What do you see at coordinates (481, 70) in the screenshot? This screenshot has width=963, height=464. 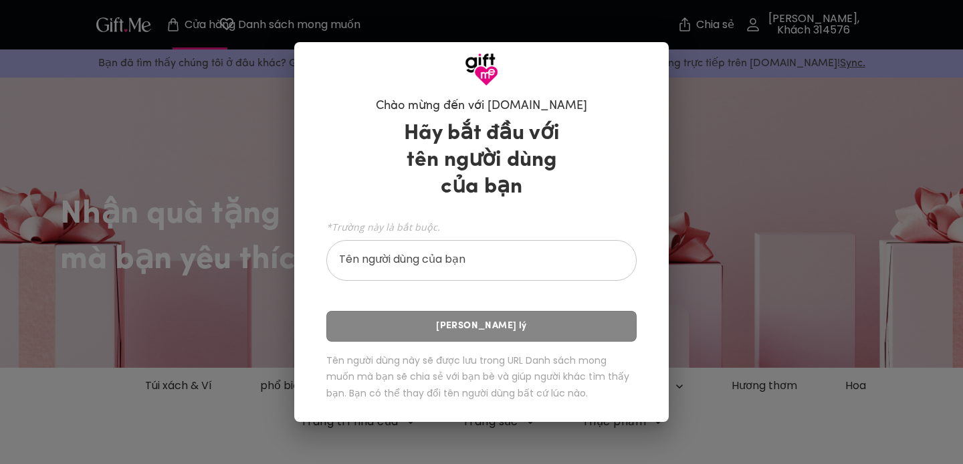 I see `img: Logo GiftMe` at bounding box center [481, 70].